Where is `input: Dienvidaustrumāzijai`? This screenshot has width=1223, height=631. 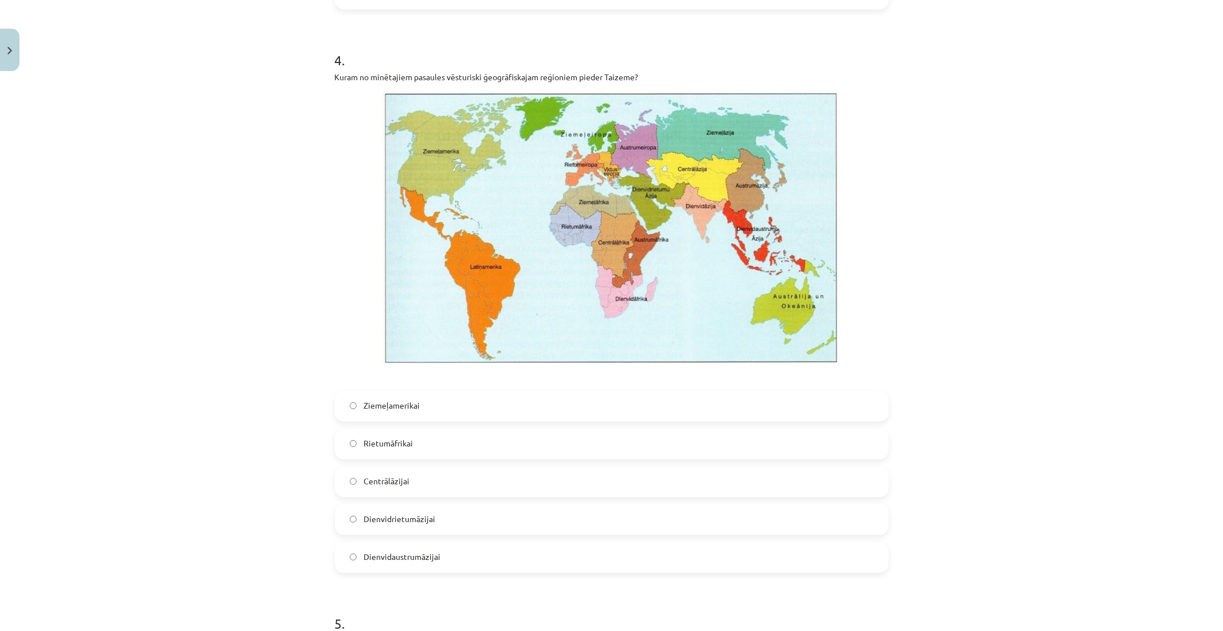
input: Dienvidaustrumāzijai is located at coordinates (353, 557).